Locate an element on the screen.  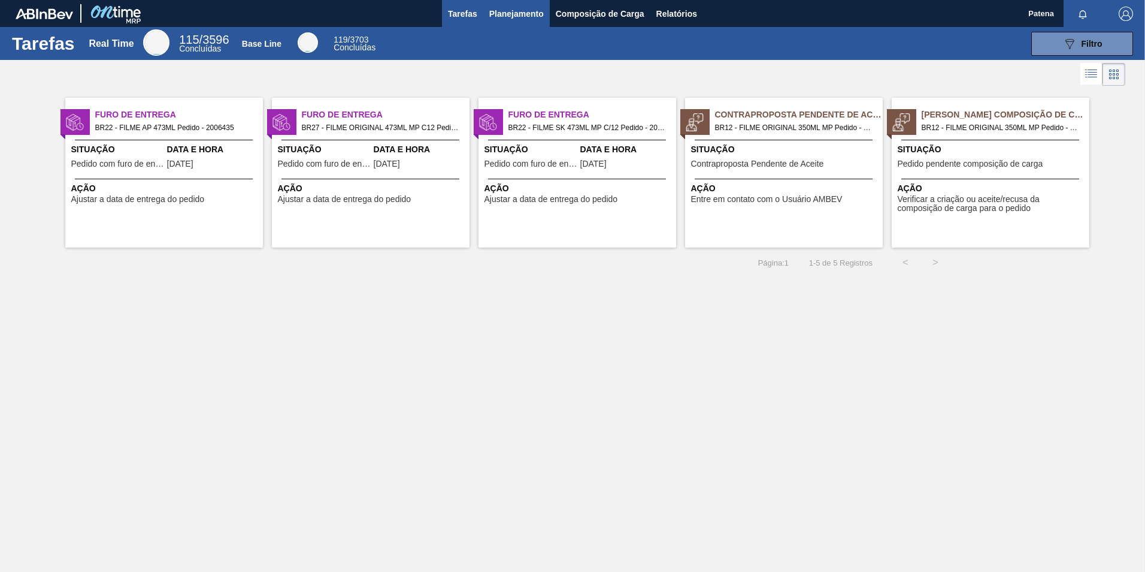
span: BR22 - FILME AP 473ML Pedido - 2006435 is located at coordinates (174, 128).